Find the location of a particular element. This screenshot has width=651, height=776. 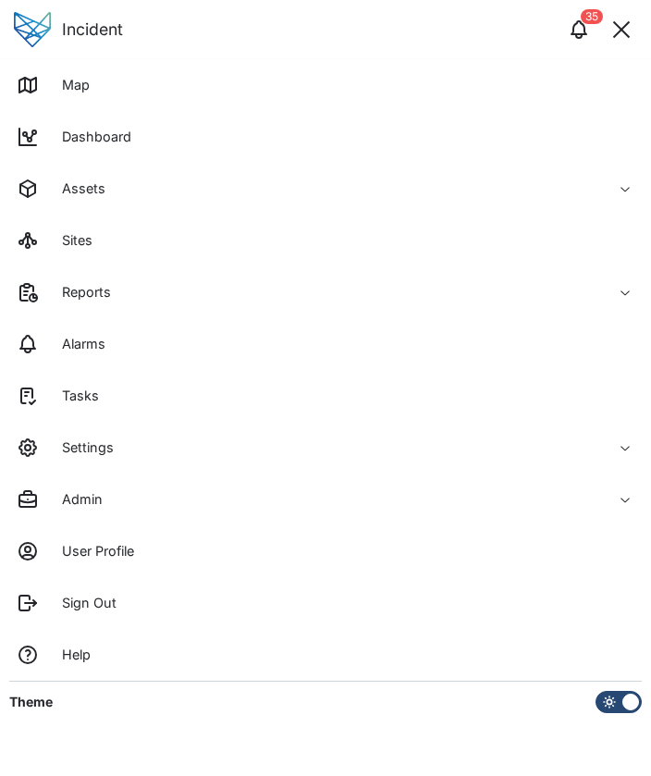

div: Alarms is located at coordinates (77, 344).